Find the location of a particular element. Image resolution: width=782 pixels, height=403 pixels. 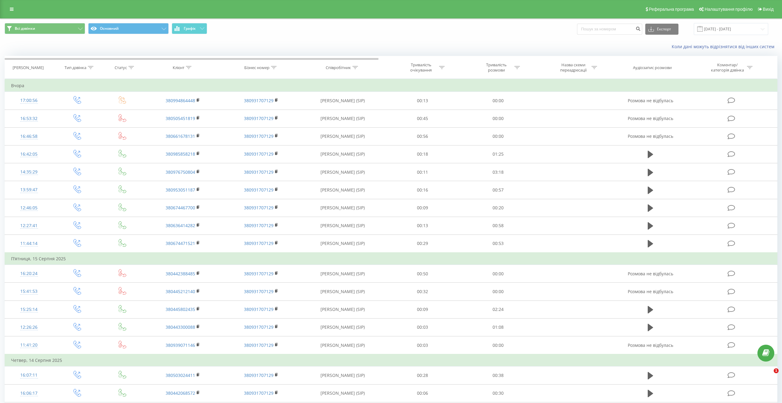

a: 380985858218 is located at coordinates (180, 154).